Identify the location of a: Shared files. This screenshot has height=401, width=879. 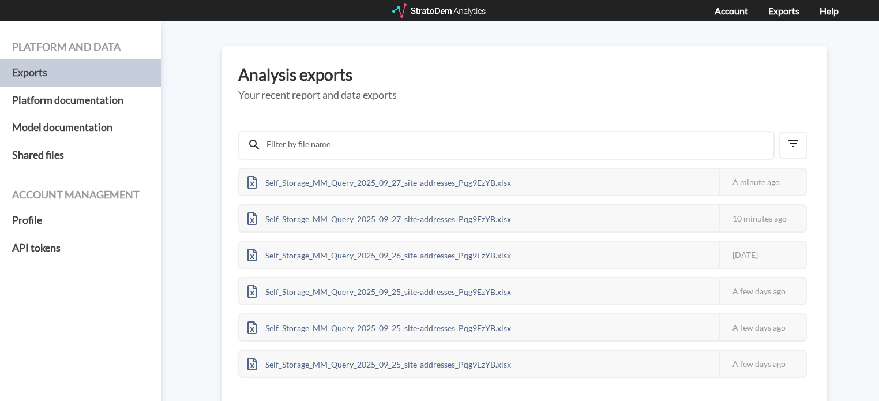
(81, 155).